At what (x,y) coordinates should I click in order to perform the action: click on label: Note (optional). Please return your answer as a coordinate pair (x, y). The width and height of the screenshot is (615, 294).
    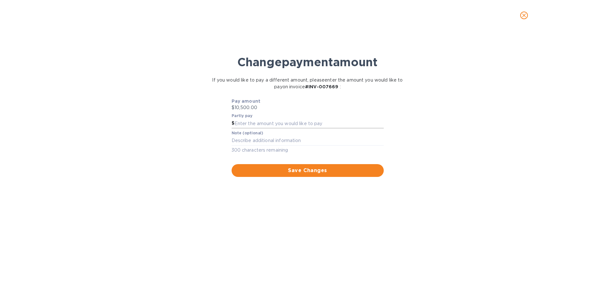
    Looking at the image, I should click on (247, 133).